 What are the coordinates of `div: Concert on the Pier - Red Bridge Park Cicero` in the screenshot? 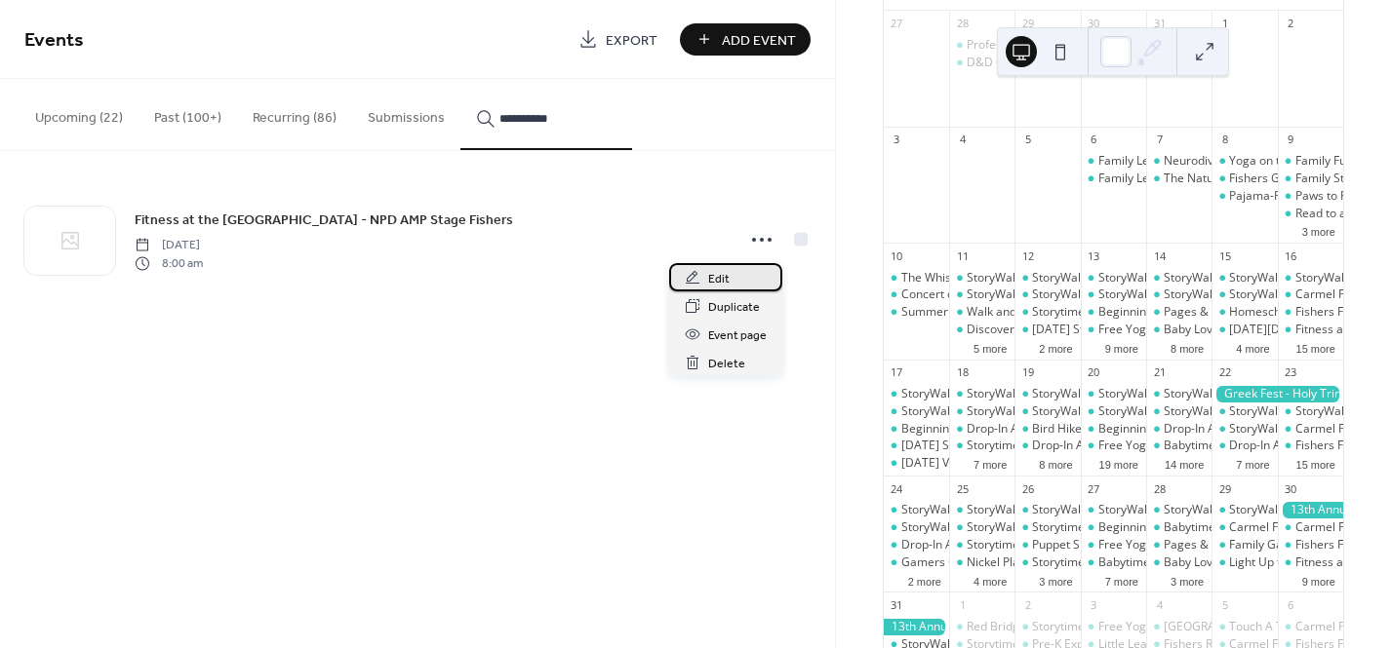 It's located at (916, 295).